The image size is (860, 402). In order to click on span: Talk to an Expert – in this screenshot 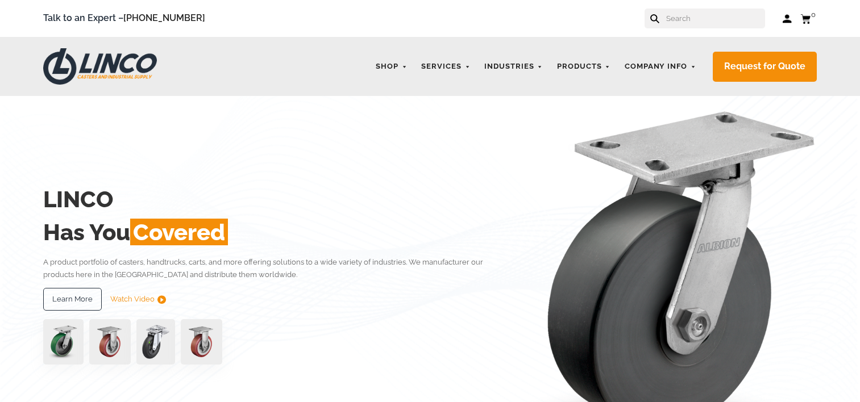, I will do `click(124, 18)`.